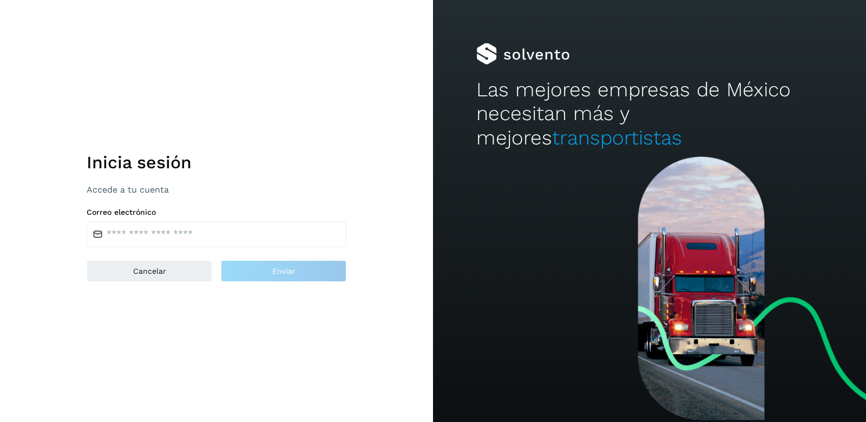 This screenshot has height=422, width=866. Describe the element at coordinates (217, 212) in the screenshot. I see `label: Correo electrónico` at that location.